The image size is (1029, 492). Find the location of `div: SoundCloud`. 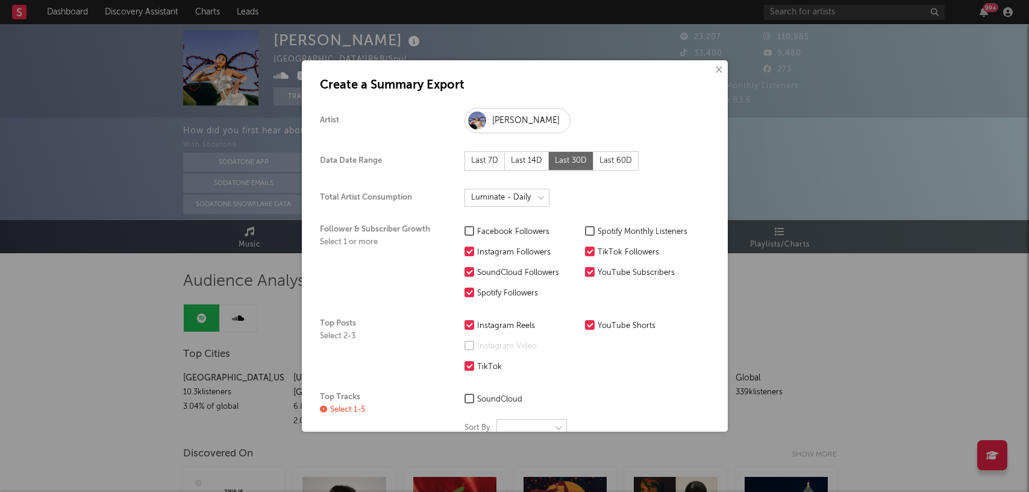

div: SoundCloud is located at coordinates (528, 400).